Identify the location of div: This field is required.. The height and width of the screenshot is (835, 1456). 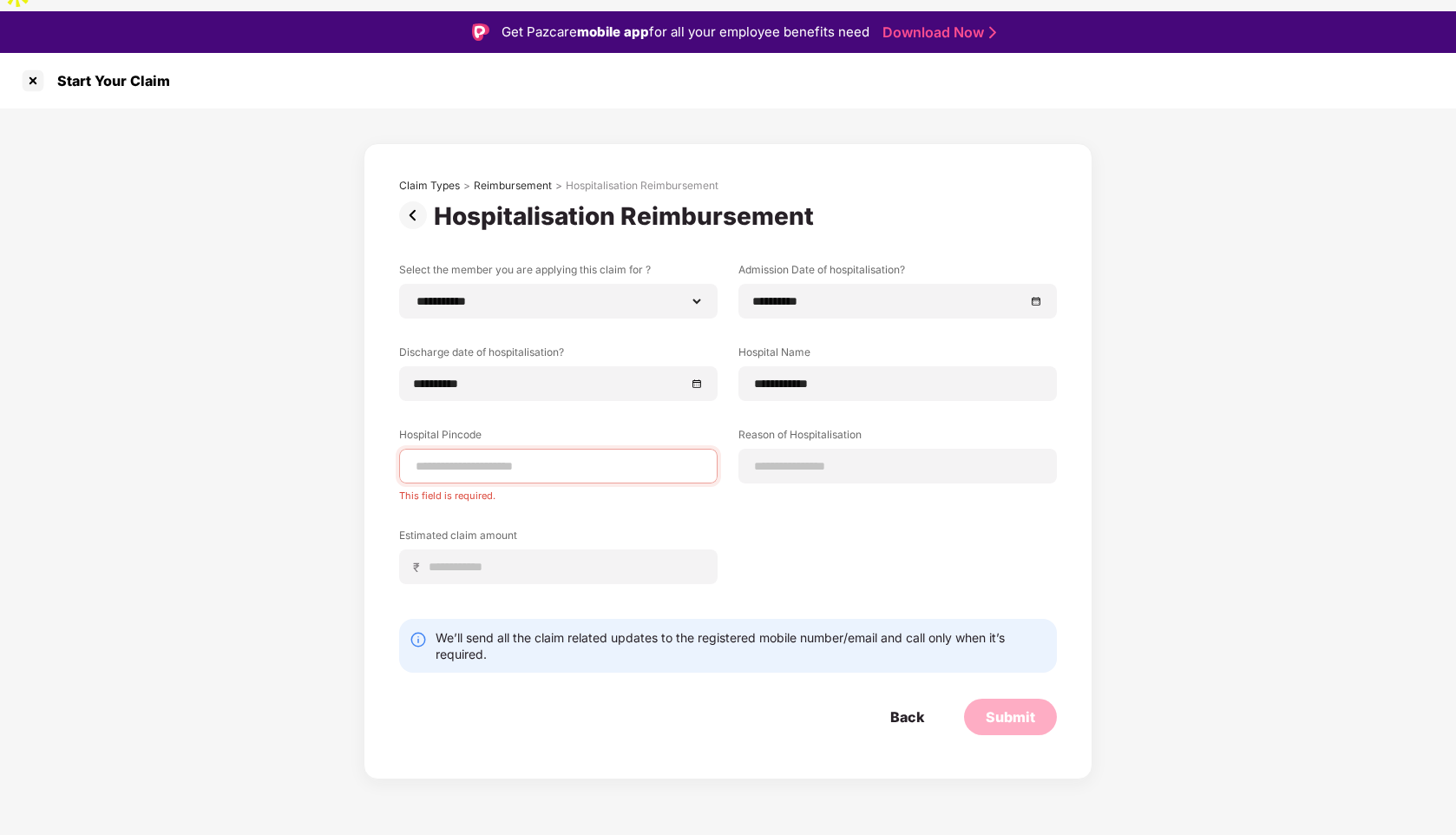
(558, 492).